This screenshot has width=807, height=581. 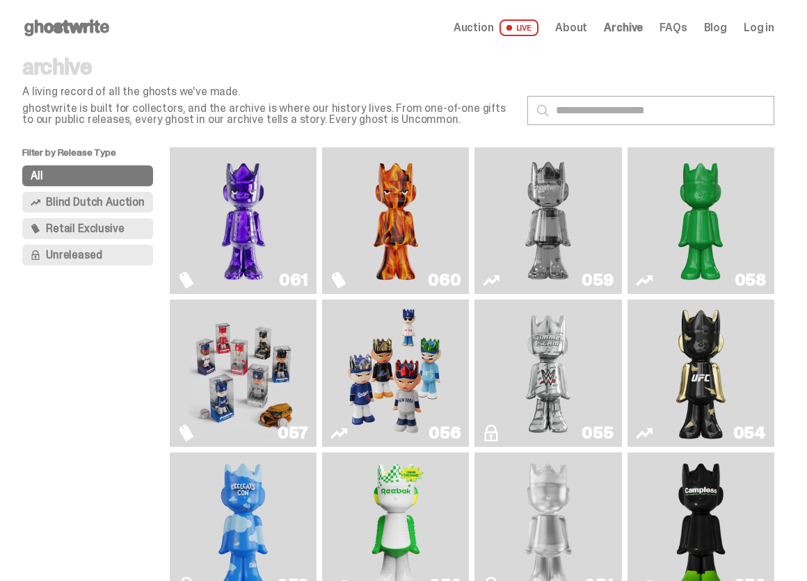 What do you see at coordinates (444, 433) in the screenshot?
I see `div: 056` at bounding box center [444, 433].